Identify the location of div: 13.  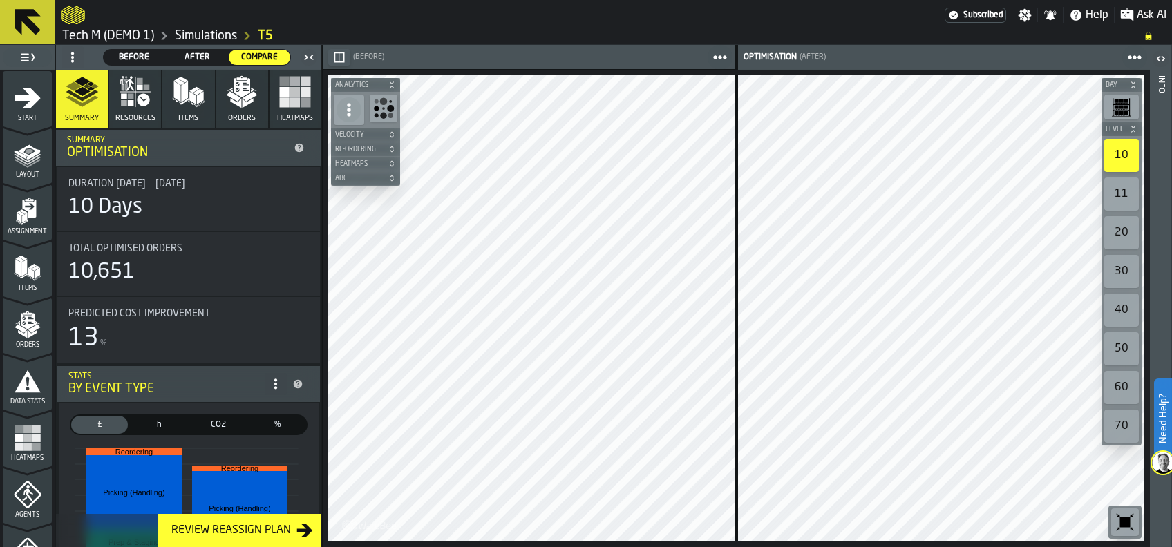
(84, 338).